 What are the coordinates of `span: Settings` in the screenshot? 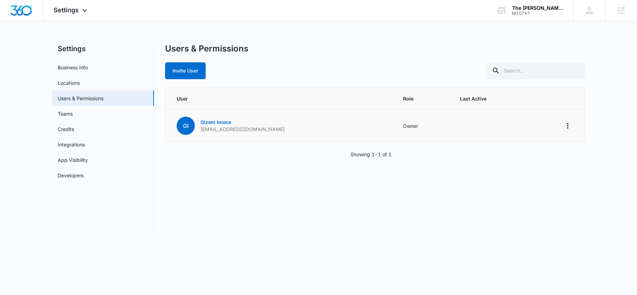 It's located at (66, 10).